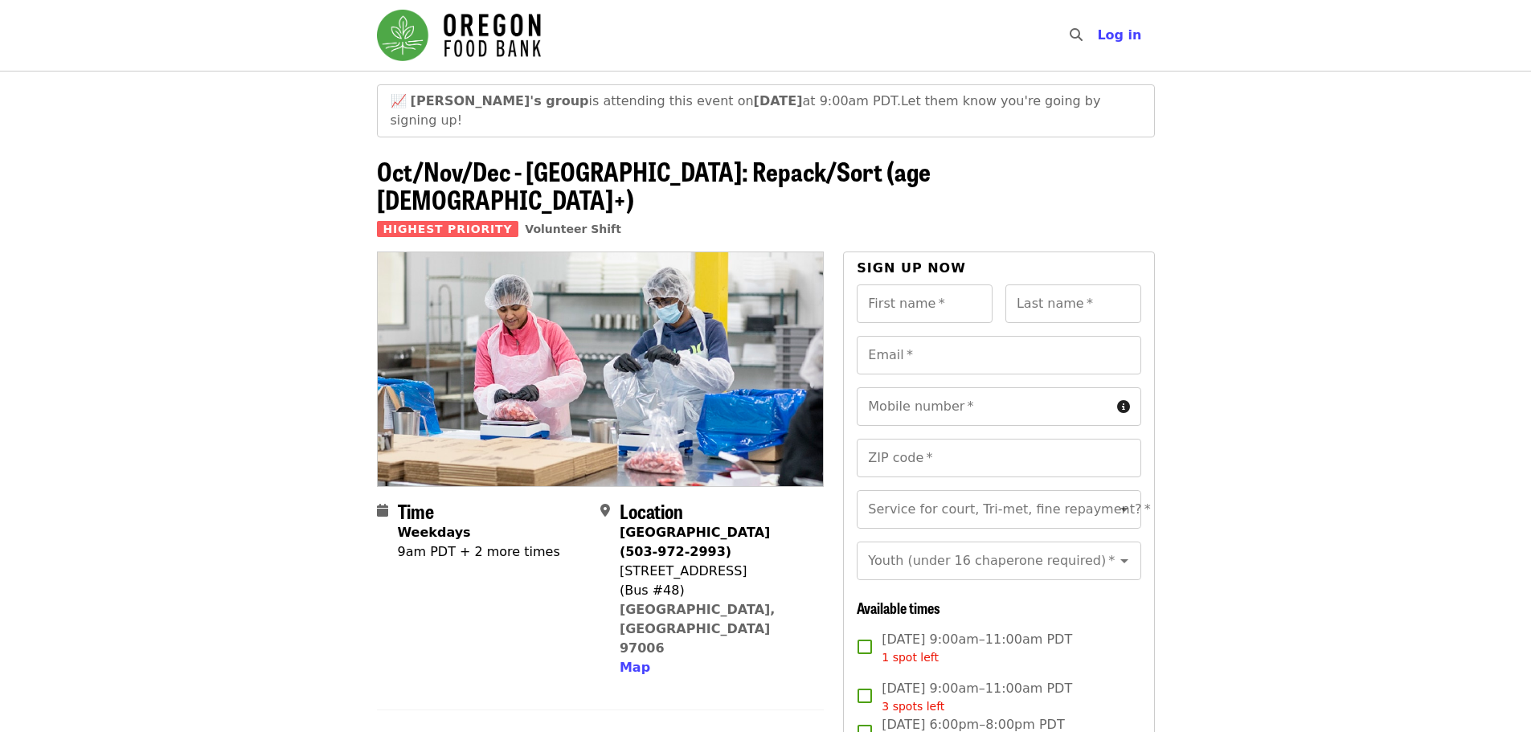 The height and width of the screenshot is (732, 1531). I want to click on span: is attending this event on at 9:00am PDT., so click(656, 100).